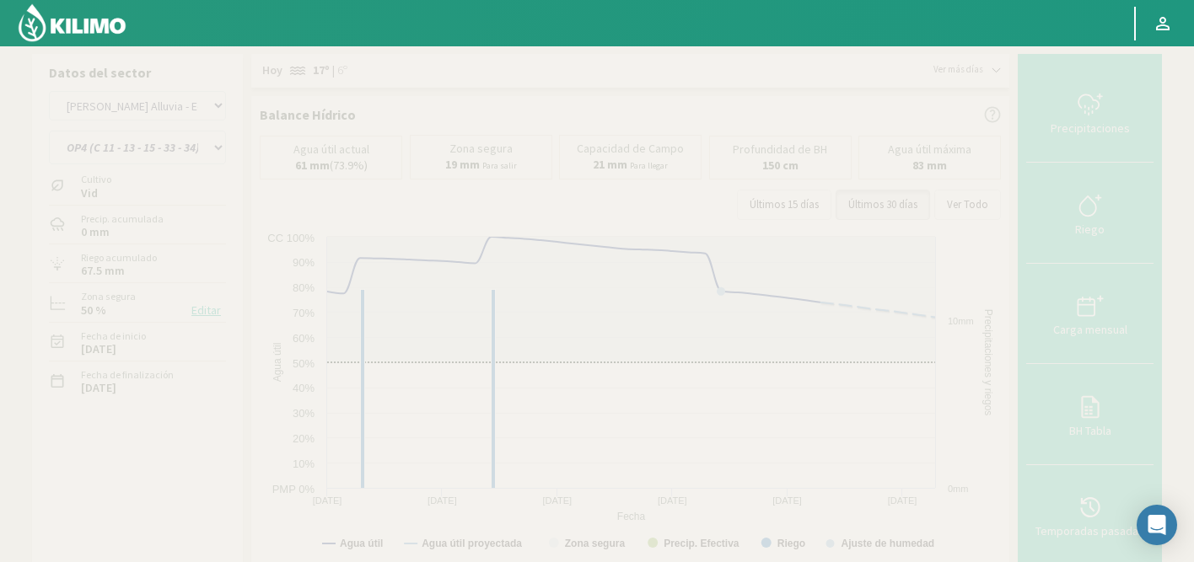 The image size is (1194, 562). What do you see at coordinates (304, 262) in the screenshot?
I see `text: 90%` at bounding box center [304, 262].